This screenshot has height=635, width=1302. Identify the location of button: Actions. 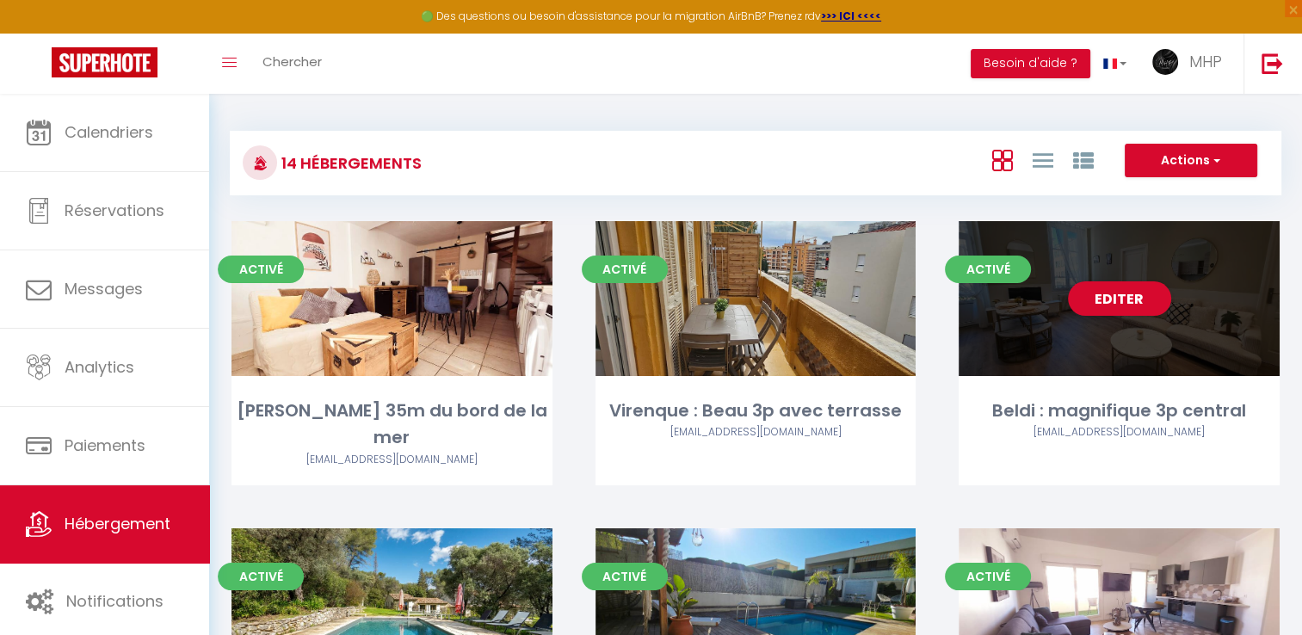
(1191, 161).